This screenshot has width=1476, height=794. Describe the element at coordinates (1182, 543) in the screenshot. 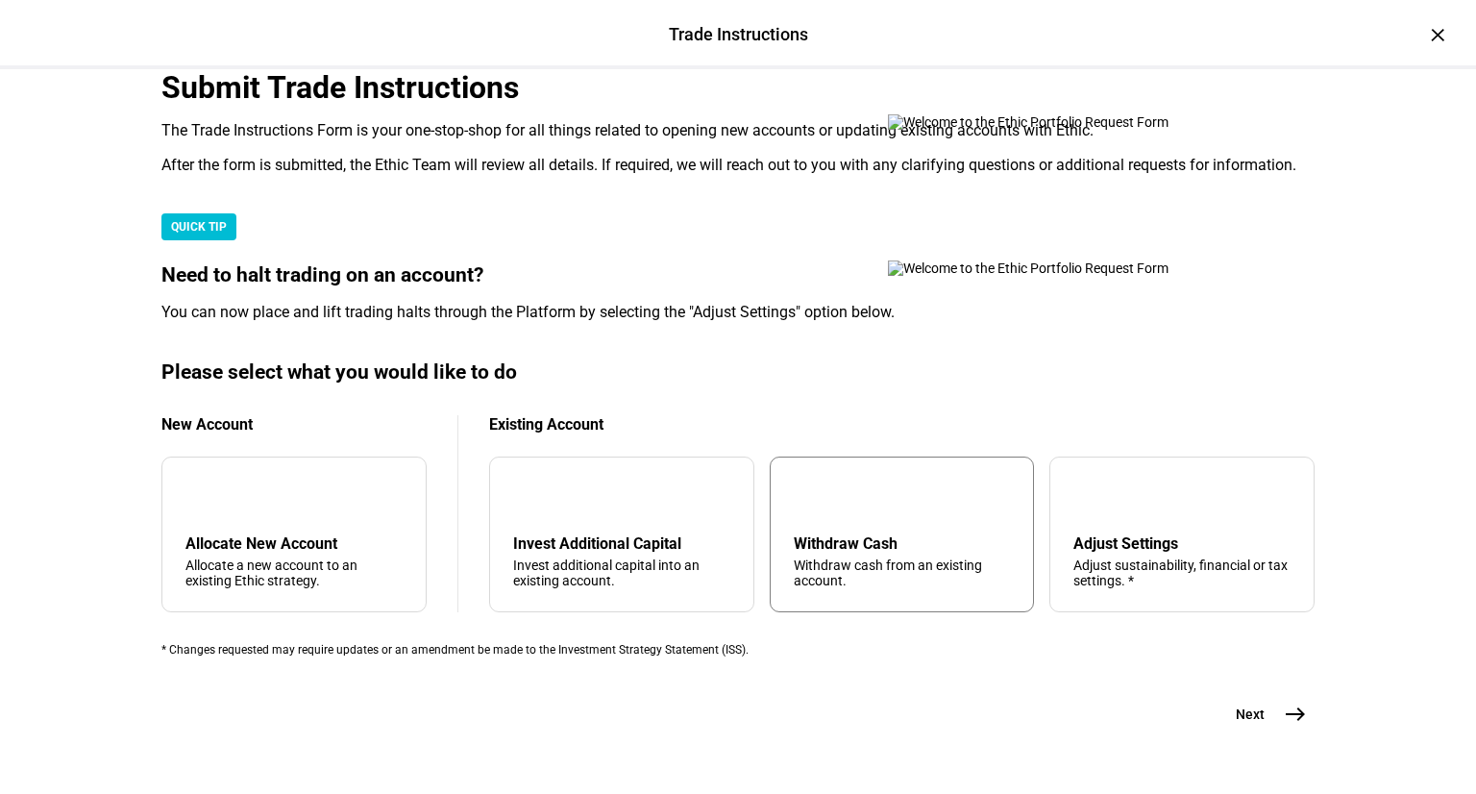

I see `div: Adjust Settings` at that location.